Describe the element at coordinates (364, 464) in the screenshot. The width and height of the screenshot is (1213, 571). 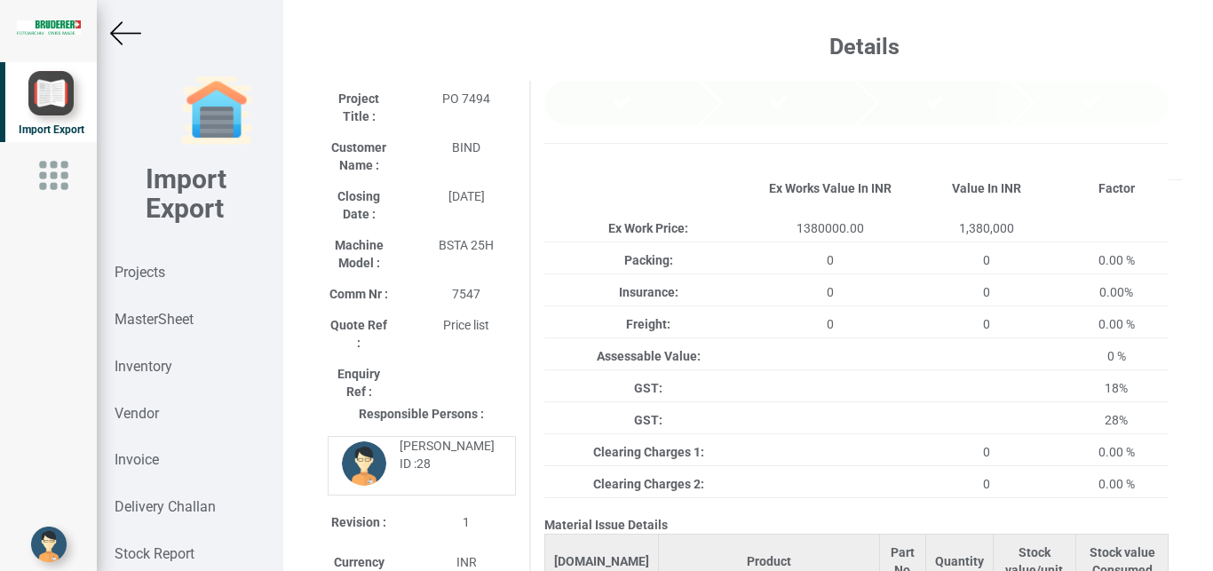
I see `img: DP` at that location.